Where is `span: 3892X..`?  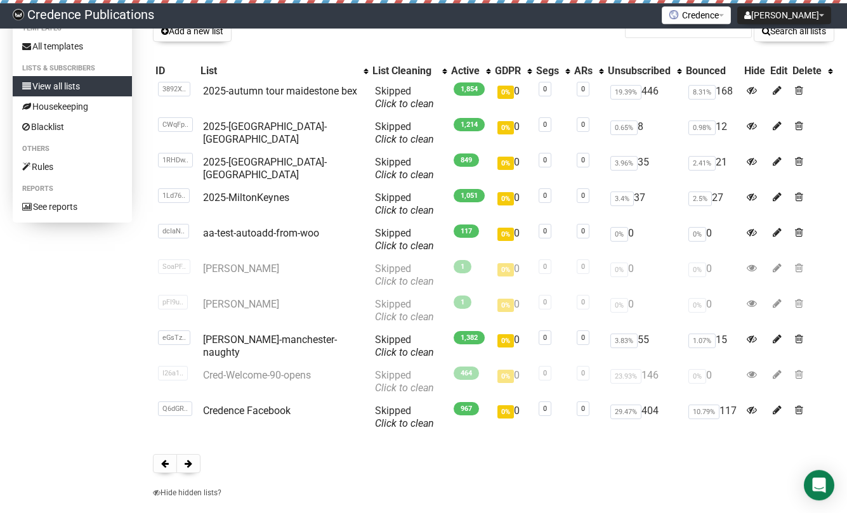
span: 3892X.. is located at coordinates (174, 89).